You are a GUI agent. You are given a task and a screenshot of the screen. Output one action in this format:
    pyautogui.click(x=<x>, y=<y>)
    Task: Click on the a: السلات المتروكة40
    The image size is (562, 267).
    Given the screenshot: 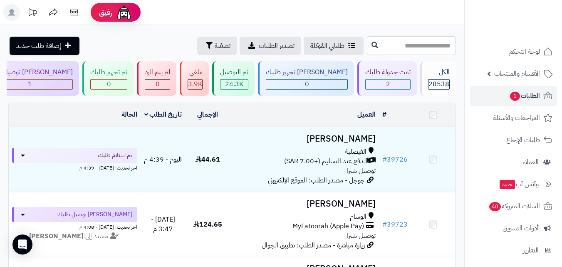 What is the action you would take?
    pyautogui.click(x=514, y=206)
    